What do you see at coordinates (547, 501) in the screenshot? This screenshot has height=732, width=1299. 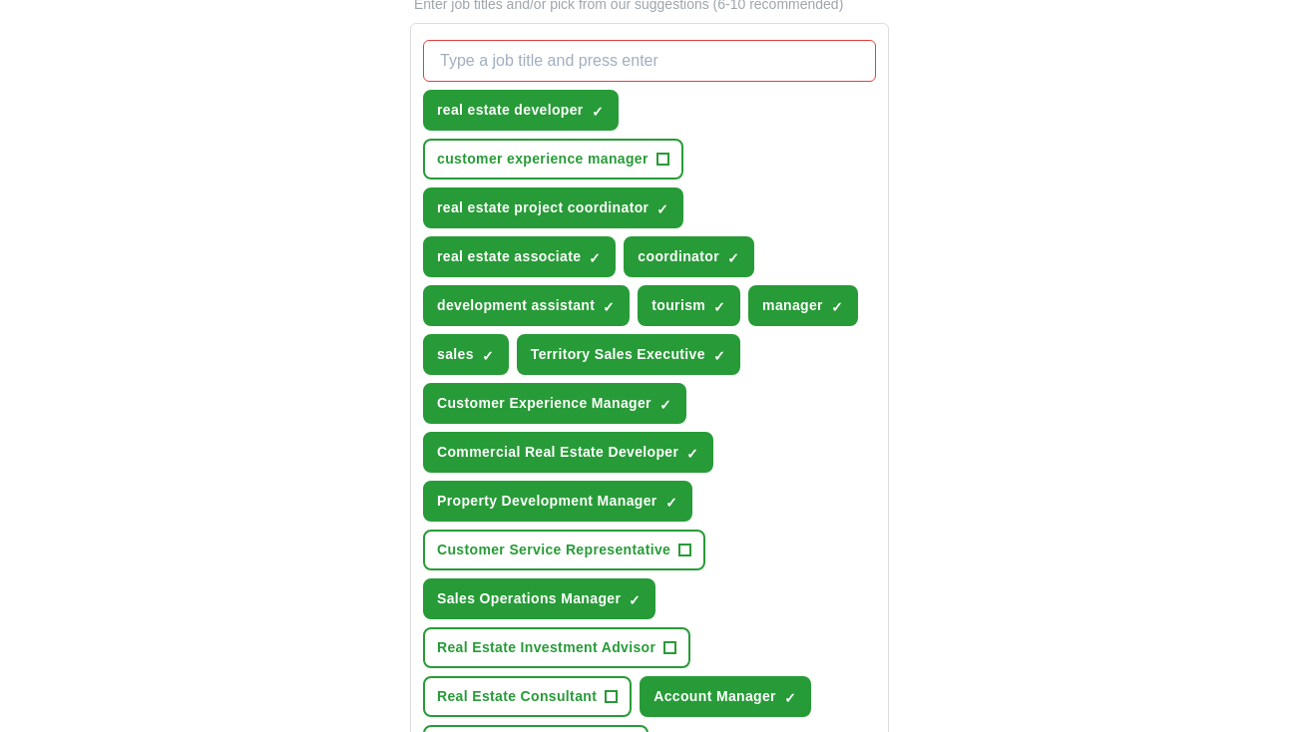 I see `span: Property Development Manager` at bounding box center [547, 501].